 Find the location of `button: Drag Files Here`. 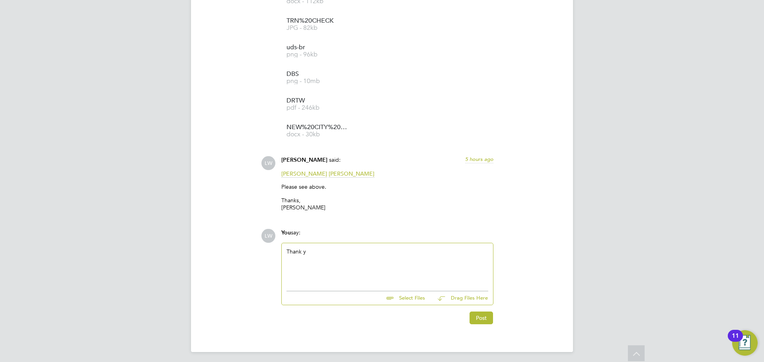

button: Drag Files Here is located at coordinates (459, 299).